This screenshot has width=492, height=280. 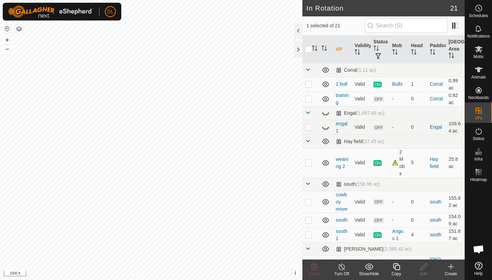 What do you see at coordinates (479, 36) in the screenshot?
I see `span: Notifications` at bounding box center [479, 36].